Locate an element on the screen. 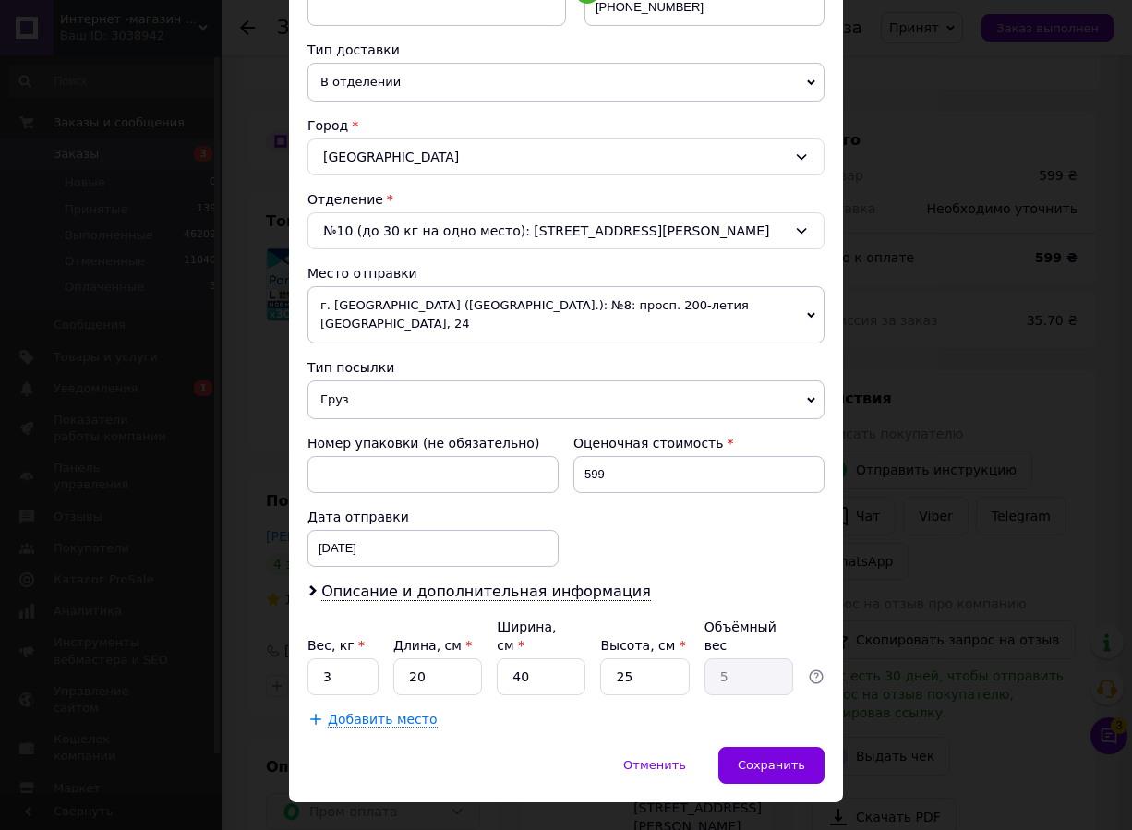 The image size is (1132, 830). div: Номер упаковки (не обязательно) is located at coordinates (433, 443).